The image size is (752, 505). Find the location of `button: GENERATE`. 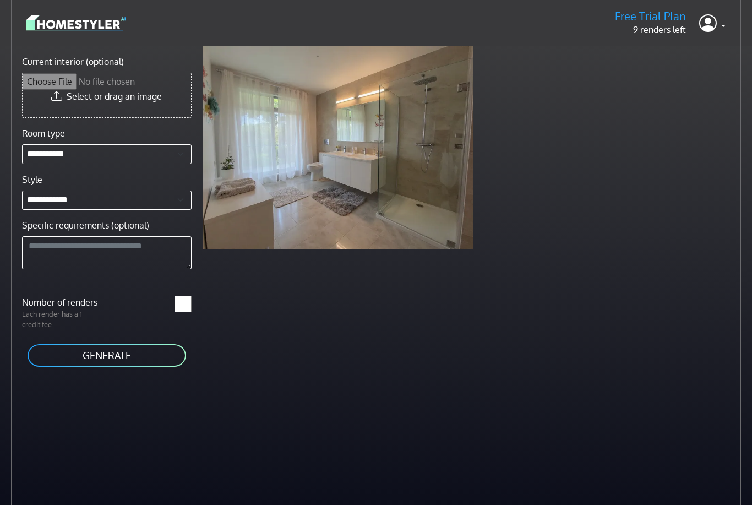

button: GENERATE is located at coordinates (107, 355).